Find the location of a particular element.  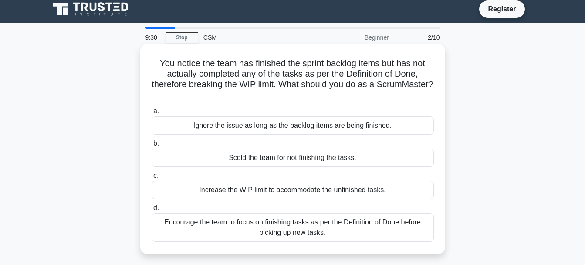

div: Beginner is located at coordinates (356, 37).